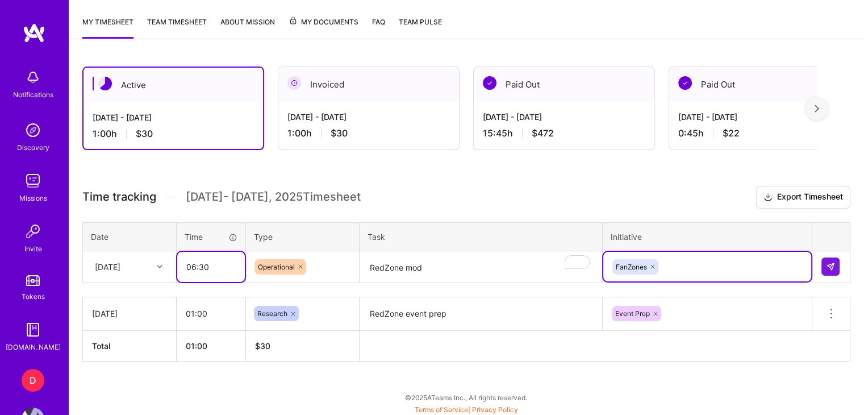 The width and height of the screenshot is (864, 415). I want to click on span: $ 30, so click(262, 345).